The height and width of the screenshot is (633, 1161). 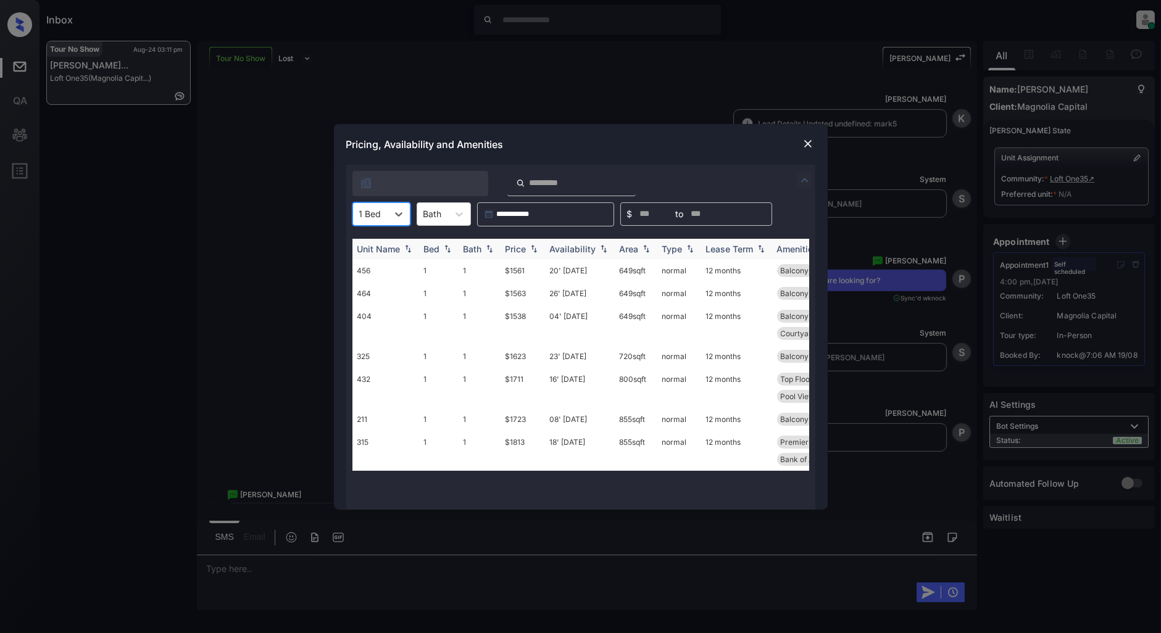 What do you see at coordinates (808, 442) in the screenshot?
I see `span: Premier - 1 Bed` at bounding box center [808, 442].